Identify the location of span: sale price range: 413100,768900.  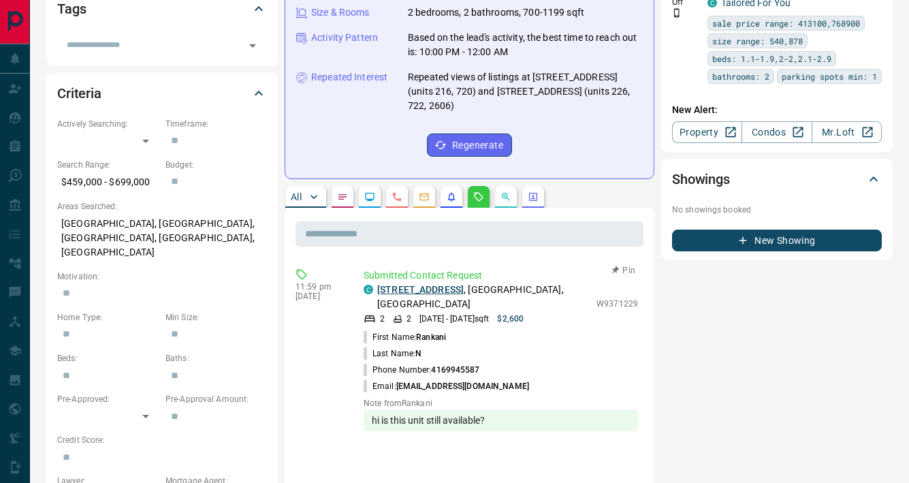
(786, 23).